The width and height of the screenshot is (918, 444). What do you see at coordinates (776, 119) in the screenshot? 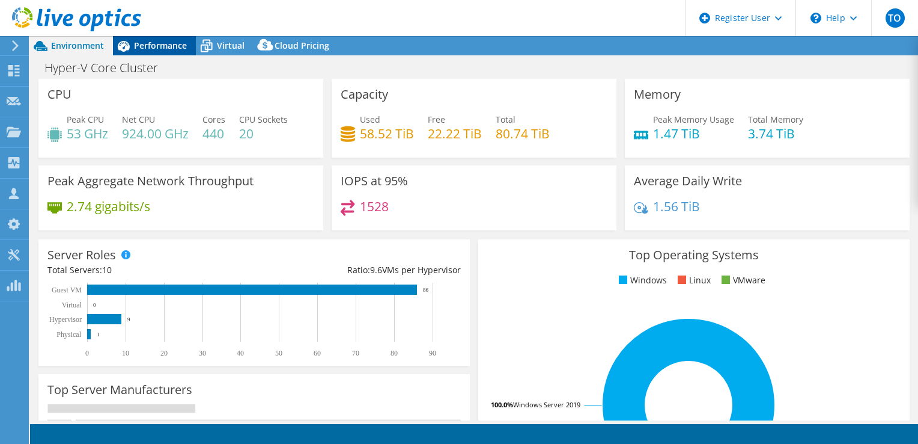
I see `span: Total Memory` at bounding box center [776, 119].